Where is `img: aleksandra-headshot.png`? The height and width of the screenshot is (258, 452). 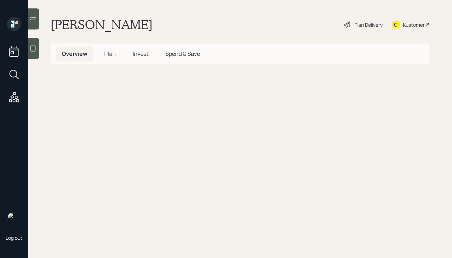 img: aleksandra-headshot.png is located at coordinates (14, 219).